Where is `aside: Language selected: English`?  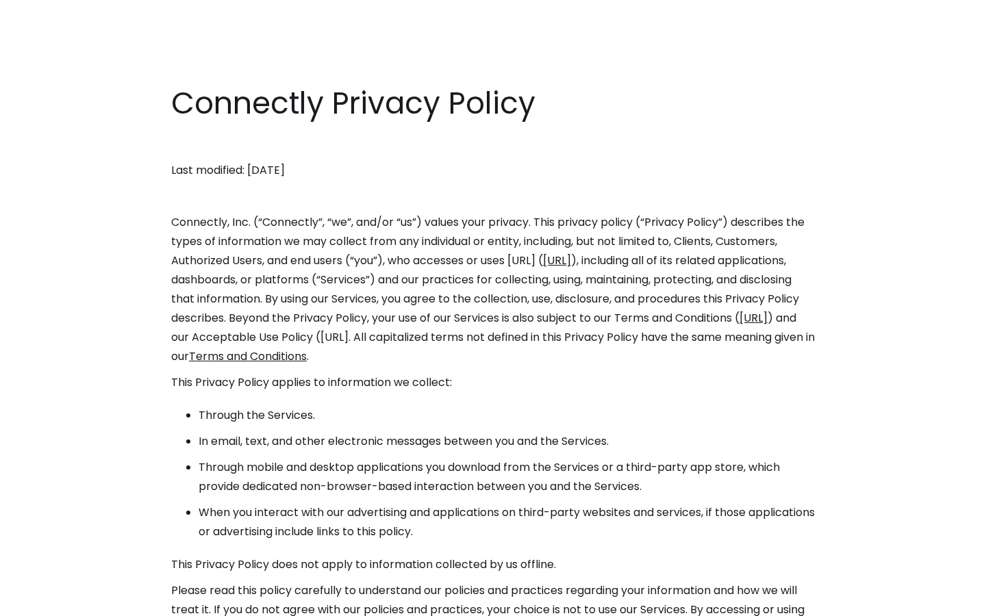 aside: Language selected: English is located at coordinates (48, 601).